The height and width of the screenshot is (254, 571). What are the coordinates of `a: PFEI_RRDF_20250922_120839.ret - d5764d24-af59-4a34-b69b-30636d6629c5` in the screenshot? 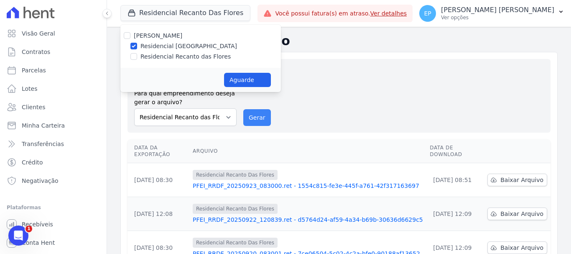 It's located at (308, 220).